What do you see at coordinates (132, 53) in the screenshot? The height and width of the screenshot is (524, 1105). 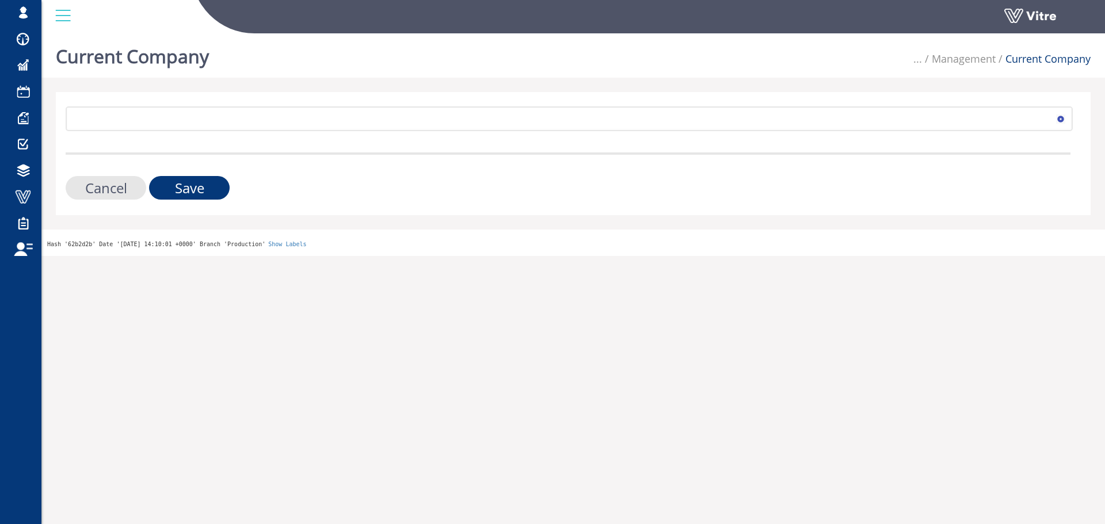 I see `h1: Current Company` at bounding box center [132, 53].